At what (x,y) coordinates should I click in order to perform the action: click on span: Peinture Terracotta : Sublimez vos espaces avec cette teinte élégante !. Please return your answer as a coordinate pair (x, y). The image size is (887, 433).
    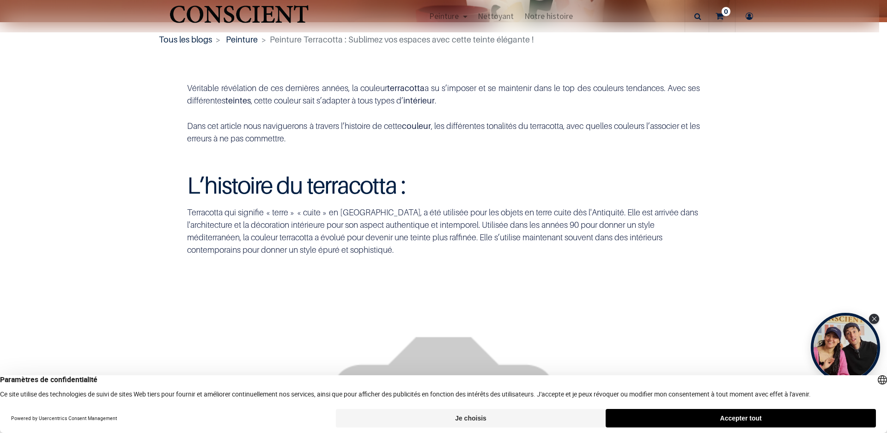
    Looking at the image, I should click on (401, 39).